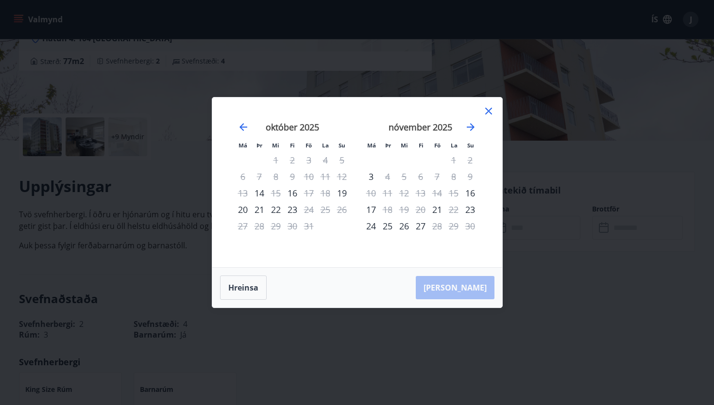  Describe the element at coordinates (292, 127) in the screenshot. I see `strong: október 2025` at that location.